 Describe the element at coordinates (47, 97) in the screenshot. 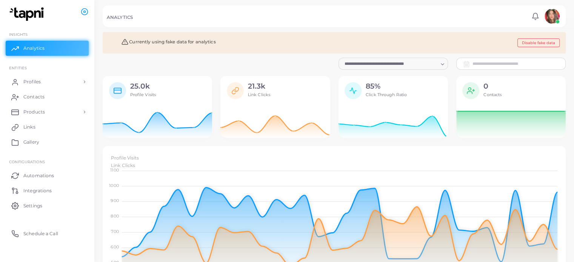

I see `a: Contacts` at that location.